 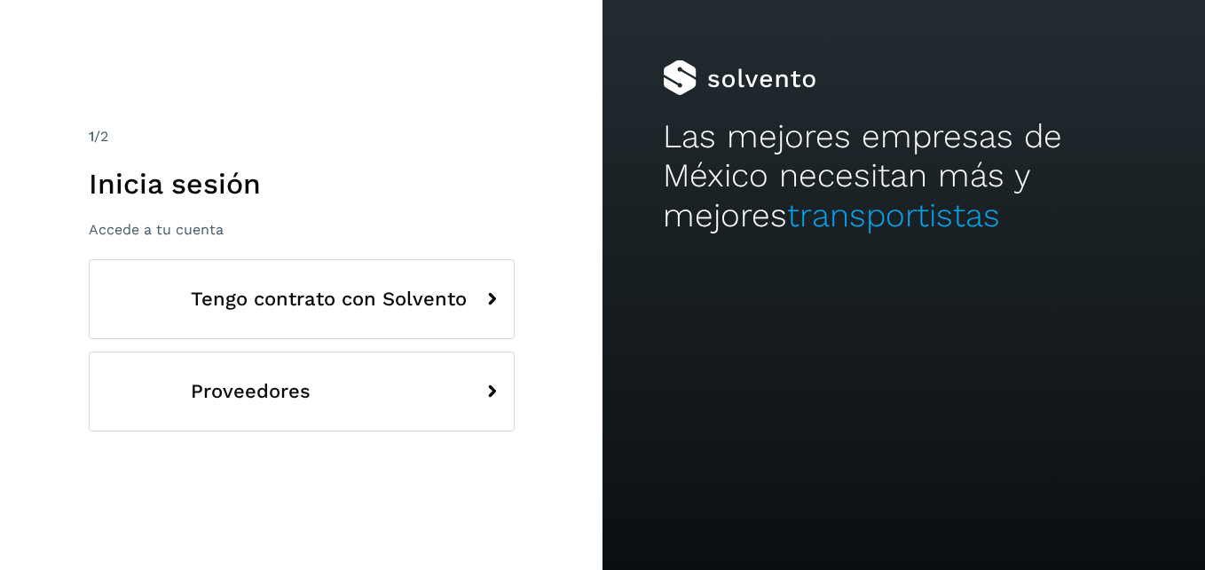 I want to click on p: Accede a tu cuenta, so click(x=302, y=229).